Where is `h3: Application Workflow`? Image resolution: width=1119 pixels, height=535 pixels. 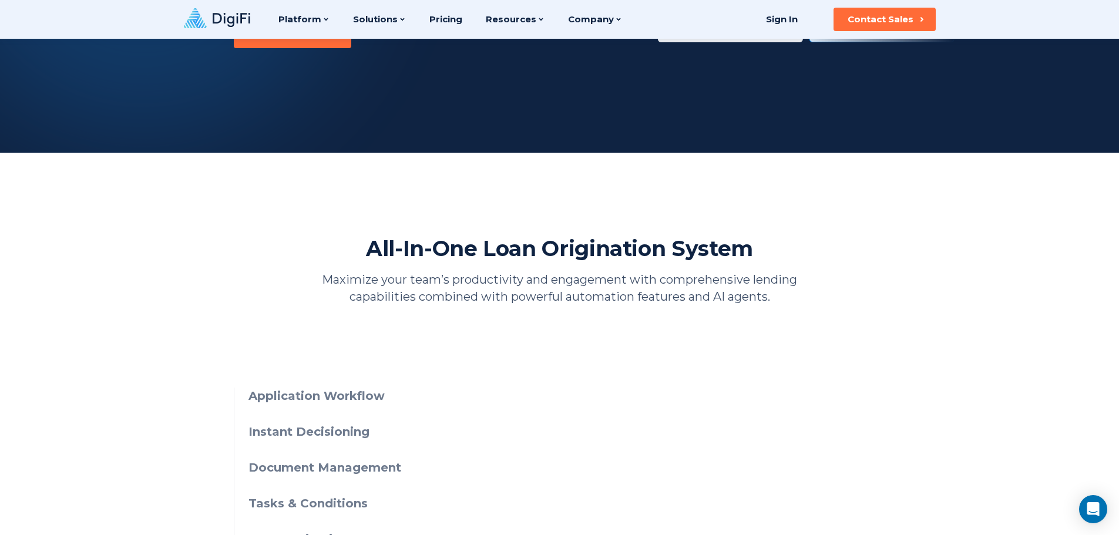
h3: Application Workflow is located at coordinates (355, 396).